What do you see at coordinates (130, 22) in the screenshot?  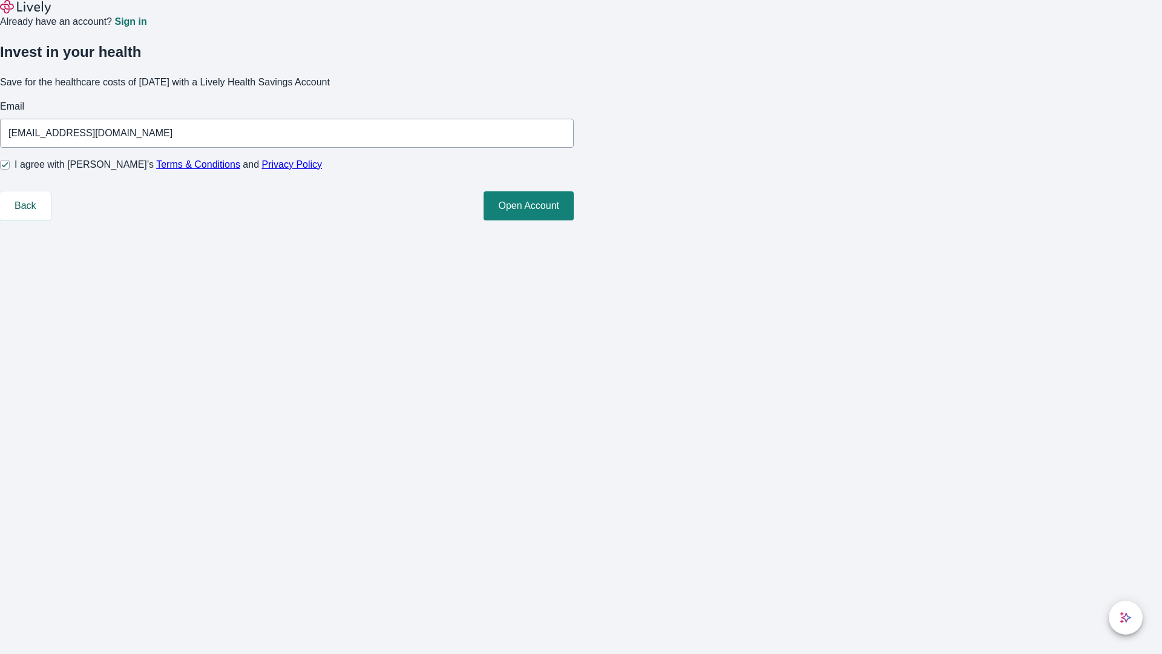 I see `div: Sign in` at bounding box center [130, 22].